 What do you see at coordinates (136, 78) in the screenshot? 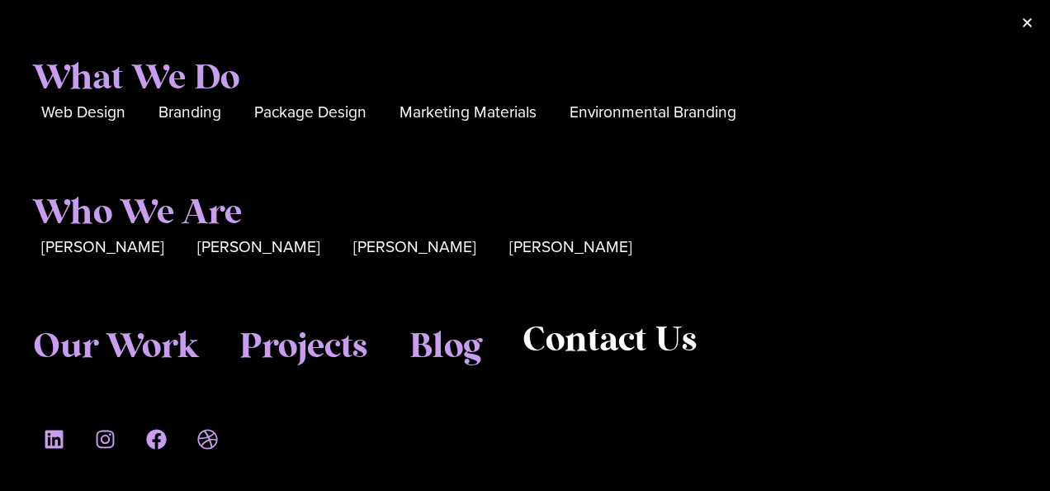
I see `a: What We Do` at bounding box center [136, 78].